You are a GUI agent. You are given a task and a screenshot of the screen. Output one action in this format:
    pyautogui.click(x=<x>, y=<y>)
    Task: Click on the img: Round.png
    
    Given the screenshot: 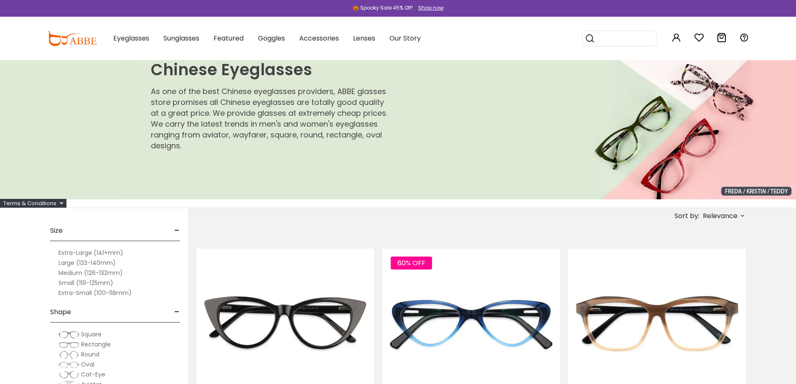 What is the action you would take?
    pyautogui.click(x=69, y=355)
    